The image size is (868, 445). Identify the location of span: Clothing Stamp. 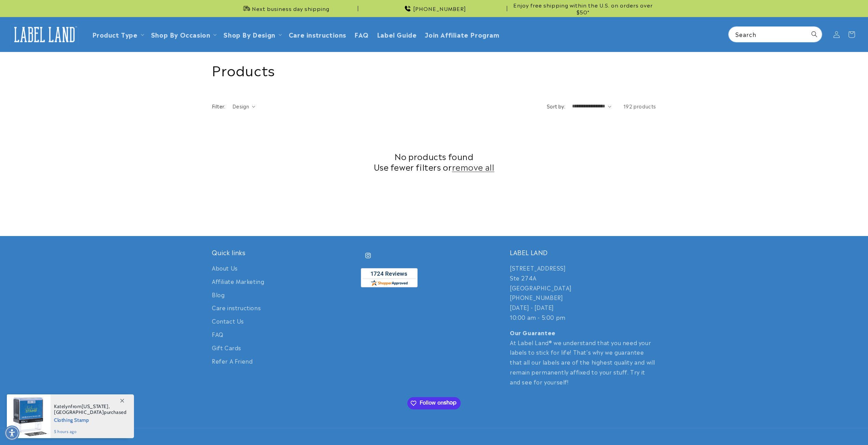
(90, 419).